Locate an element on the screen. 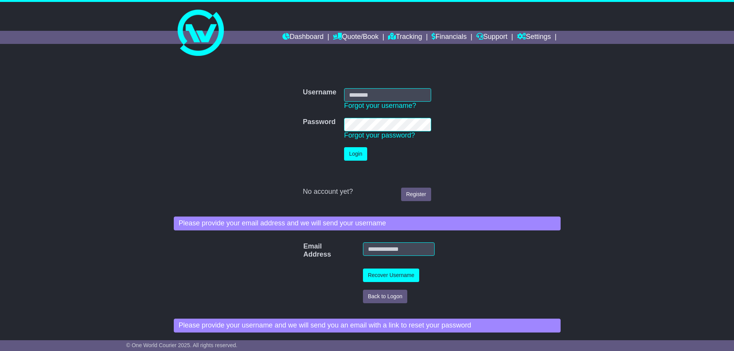 The image size is (734, 351). button: Back to Logon is located at coordinates (385, 296).